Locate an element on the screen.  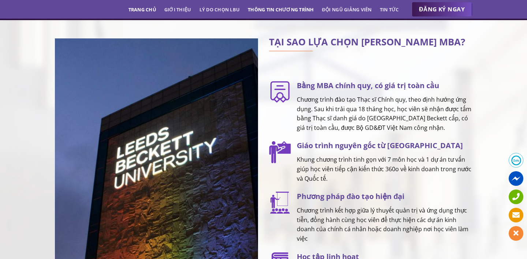
span: ĐĂNG KÝ NGAY is located at coordinates (442, 9).